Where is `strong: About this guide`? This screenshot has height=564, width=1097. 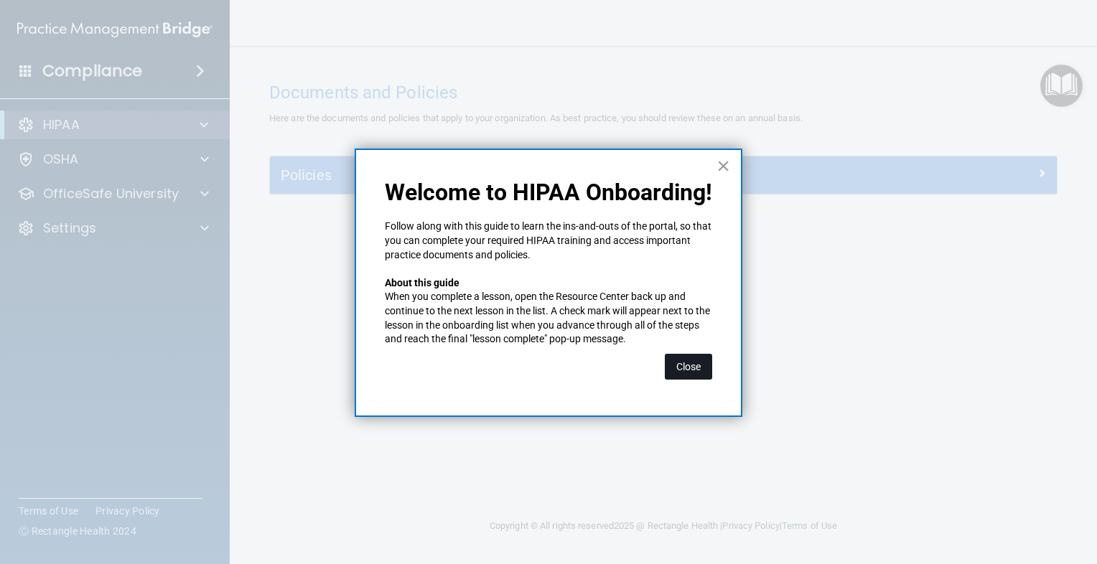 strong: About this guide is located at coordinates (422, 283).